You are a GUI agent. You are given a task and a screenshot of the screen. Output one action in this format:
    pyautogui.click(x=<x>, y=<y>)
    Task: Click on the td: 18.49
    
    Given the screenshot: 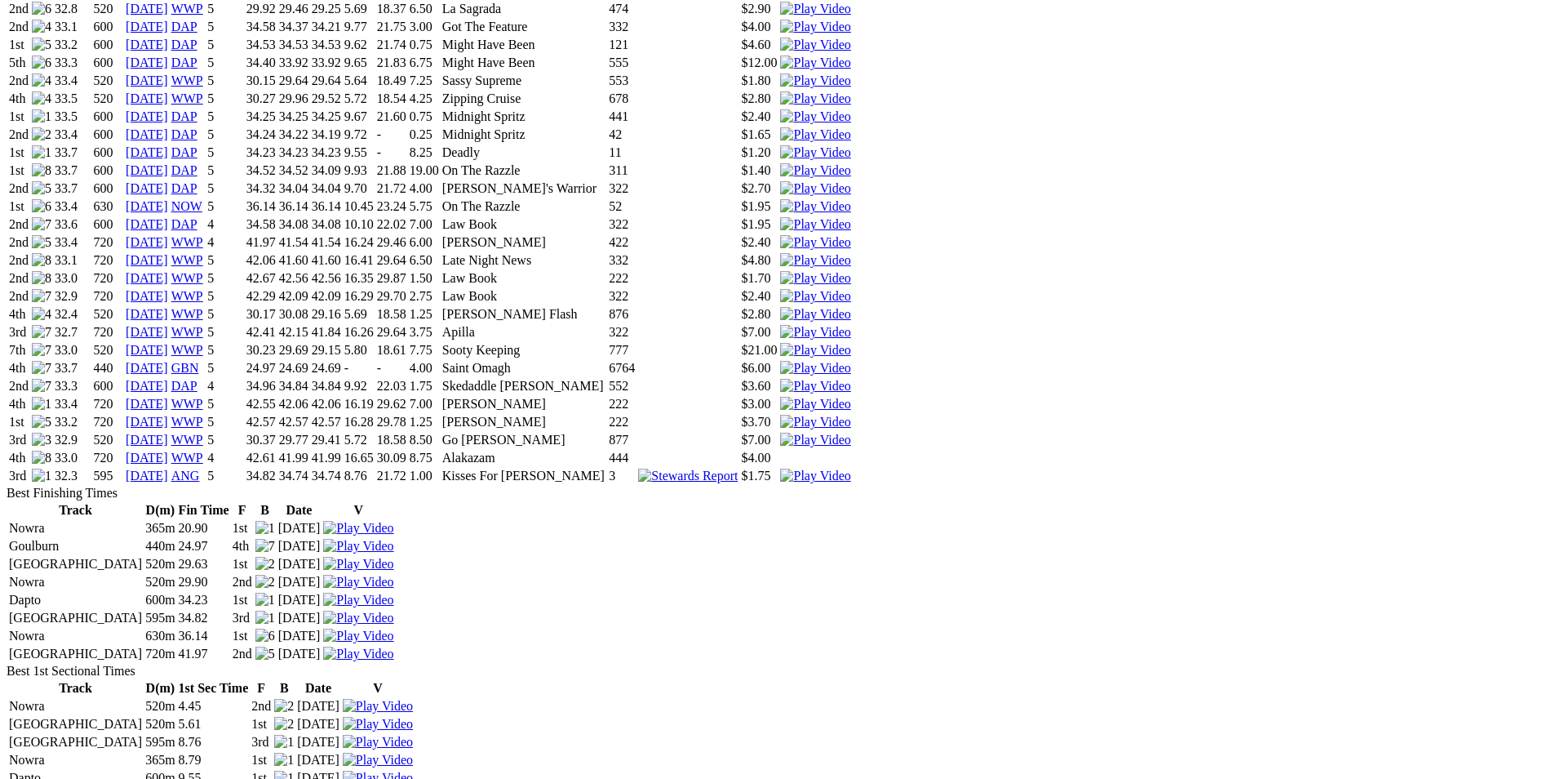 What is the action you would take?
    pyautogui.click(x=392, y=81)
    